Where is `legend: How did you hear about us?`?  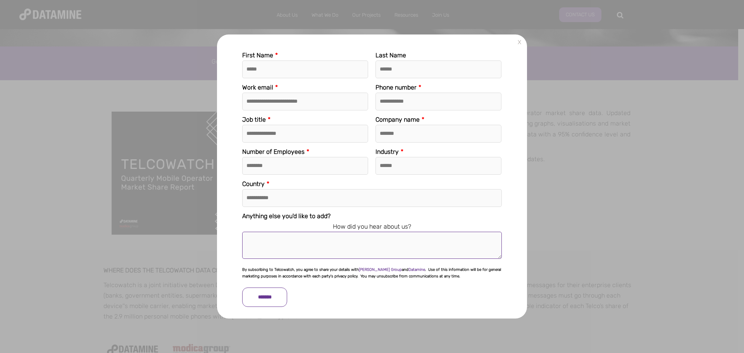 legend: How did you hear about us? is located at coordinates (372, 226).